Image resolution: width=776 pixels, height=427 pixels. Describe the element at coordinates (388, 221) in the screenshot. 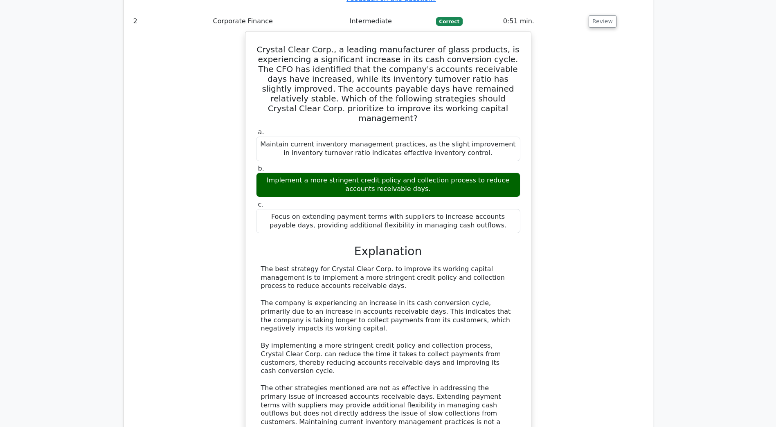

I see `div: Focus on extending payment terms with suppliers to increase accounts payable days, providing addi...` at that location.